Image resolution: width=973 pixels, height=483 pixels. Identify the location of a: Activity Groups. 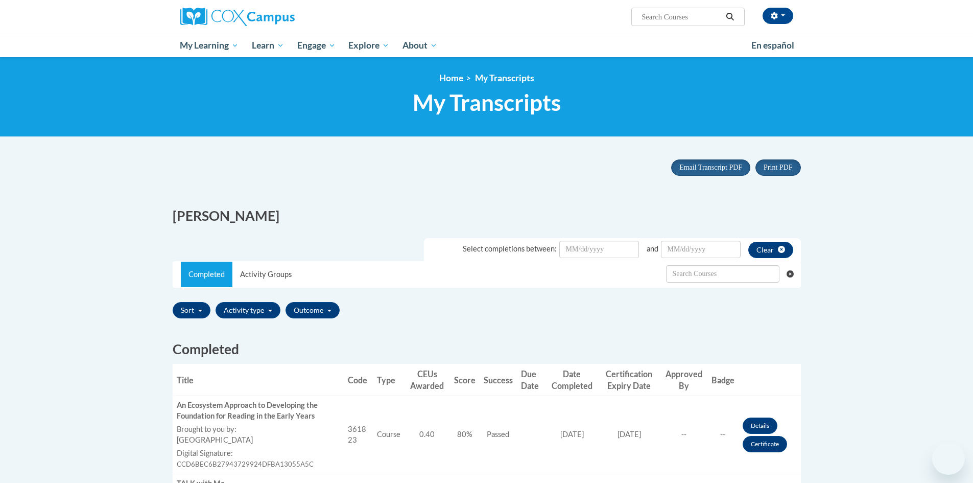
(266, 274).